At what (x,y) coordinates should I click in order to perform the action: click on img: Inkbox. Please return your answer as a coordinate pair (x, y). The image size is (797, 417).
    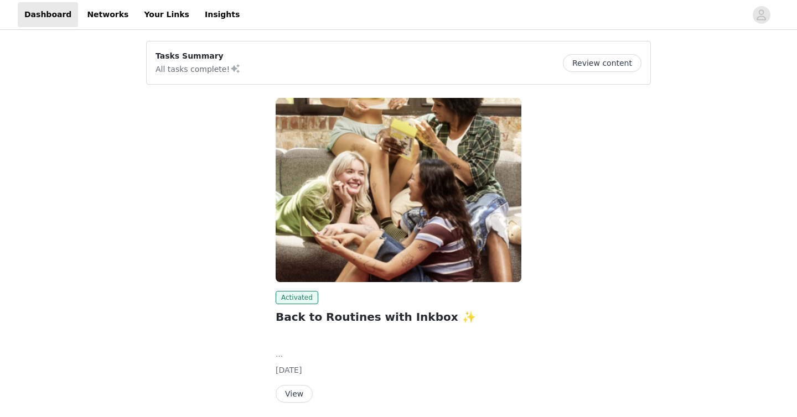
    Looking at the image, I should click on (399, 190).